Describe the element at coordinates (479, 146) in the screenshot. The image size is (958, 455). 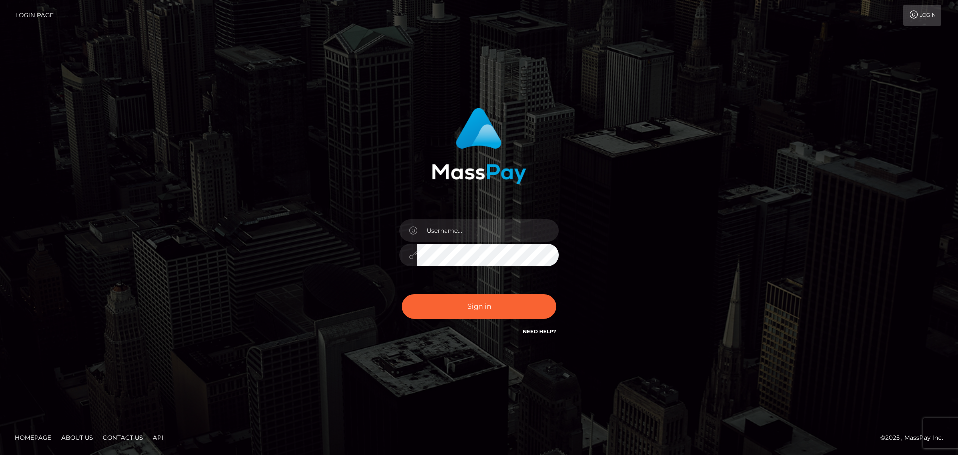
I see `img: MassPay Login` at that location.